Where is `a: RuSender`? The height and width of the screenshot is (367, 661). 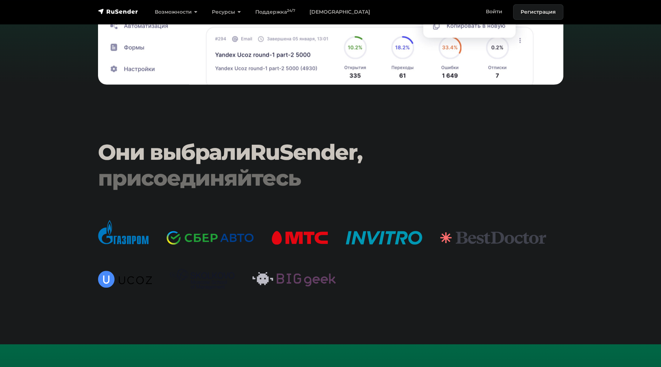
a: RuSender is located at coordinates (303, 152).